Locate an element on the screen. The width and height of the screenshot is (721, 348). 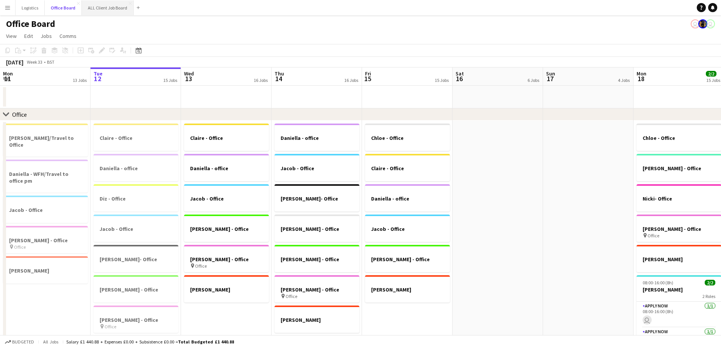
div: Daniella - WFH/Travel to office pm is located at coordinates (45, 176).